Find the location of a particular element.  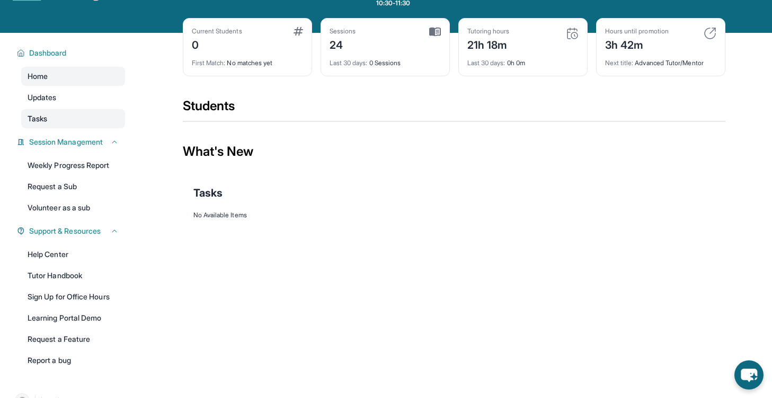

a: Tasks is located at coordinates (73, 119).